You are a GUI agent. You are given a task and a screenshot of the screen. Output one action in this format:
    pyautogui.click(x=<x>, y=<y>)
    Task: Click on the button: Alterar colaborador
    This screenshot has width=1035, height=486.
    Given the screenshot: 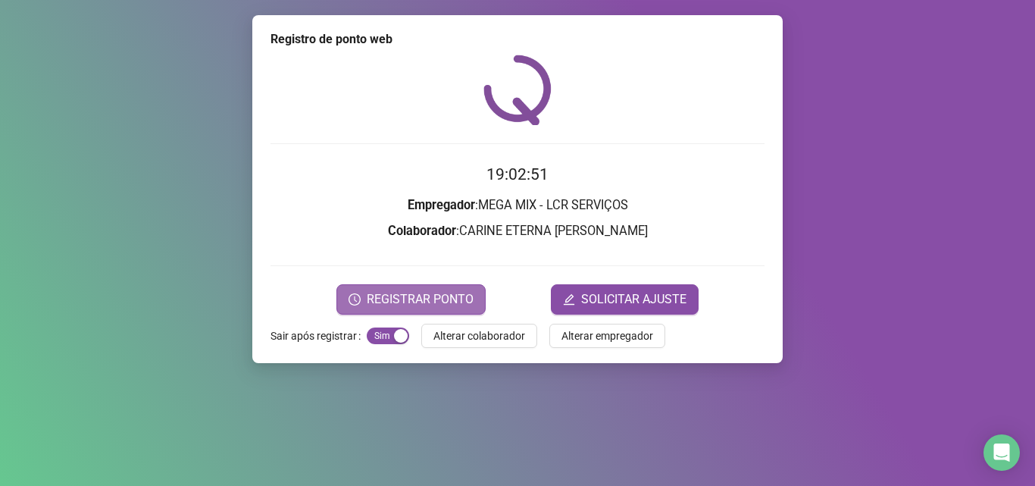 What is the action you would take?
    pyautogui.click(x=479, y=336)
    